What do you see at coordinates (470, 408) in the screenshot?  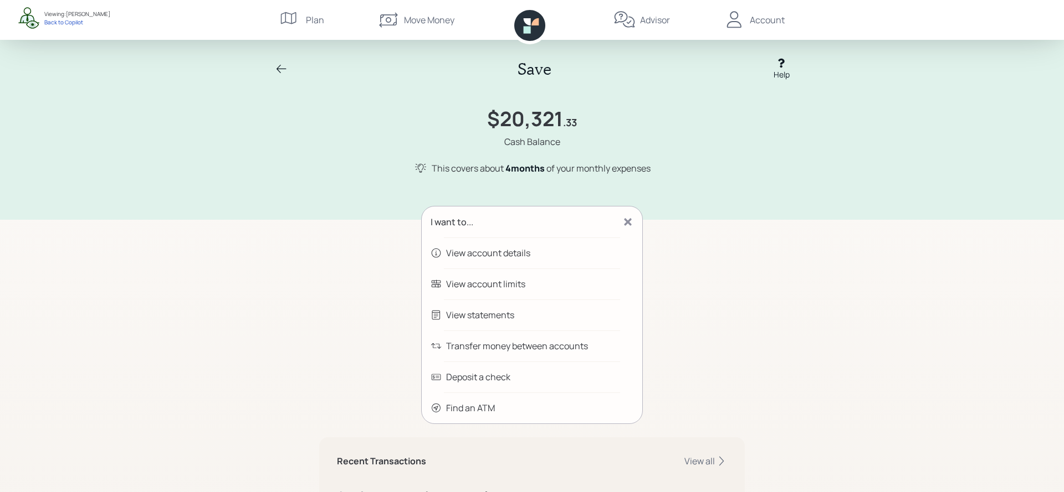 I see `div: Find an ATM` at bounding box center [470, 408].